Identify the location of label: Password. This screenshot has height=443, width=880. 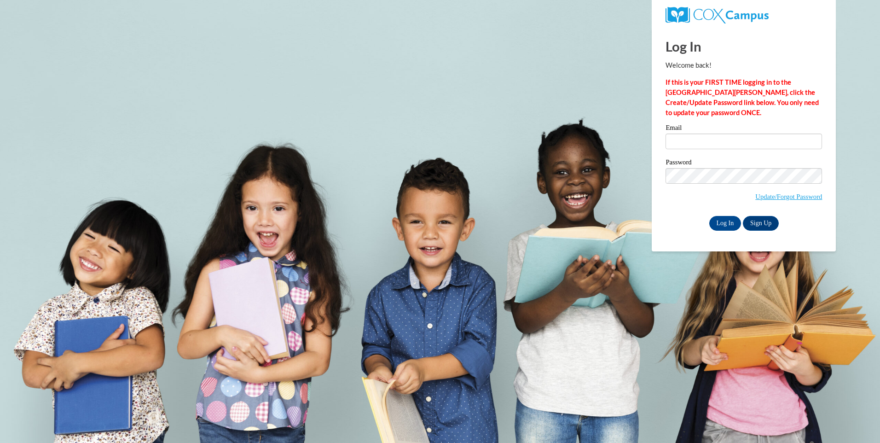
(744, 163).